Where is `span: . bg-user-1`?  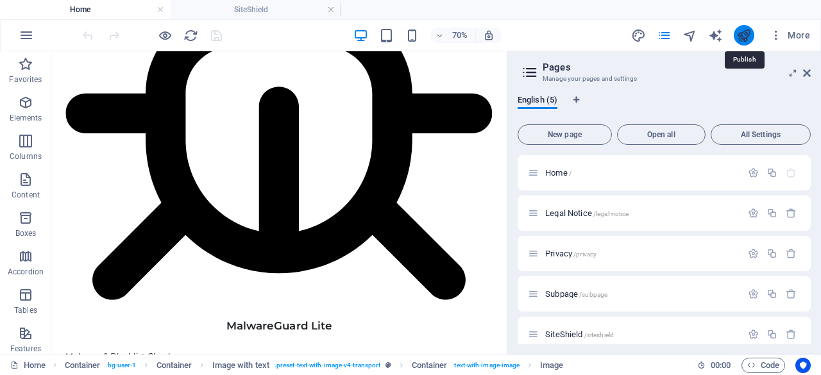
span: . bg-user-1 is located at coordinates (121, 366).